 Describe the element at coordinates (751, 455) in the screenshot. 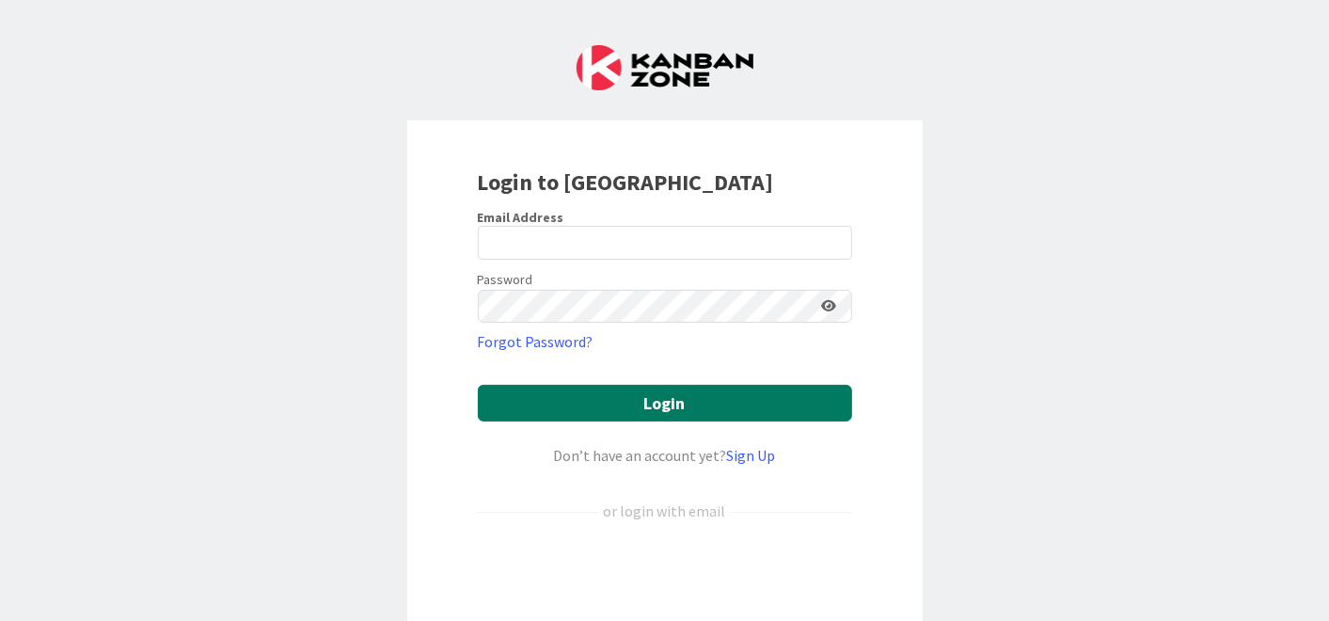

I see `a: Sign Up` at that location.